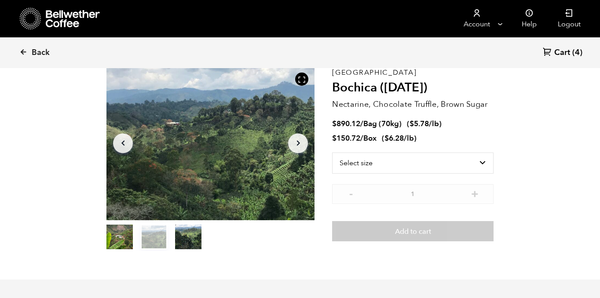  Describe the element at coordinates (577, 53) in the screenshot. I see `span: (4)` at that location.